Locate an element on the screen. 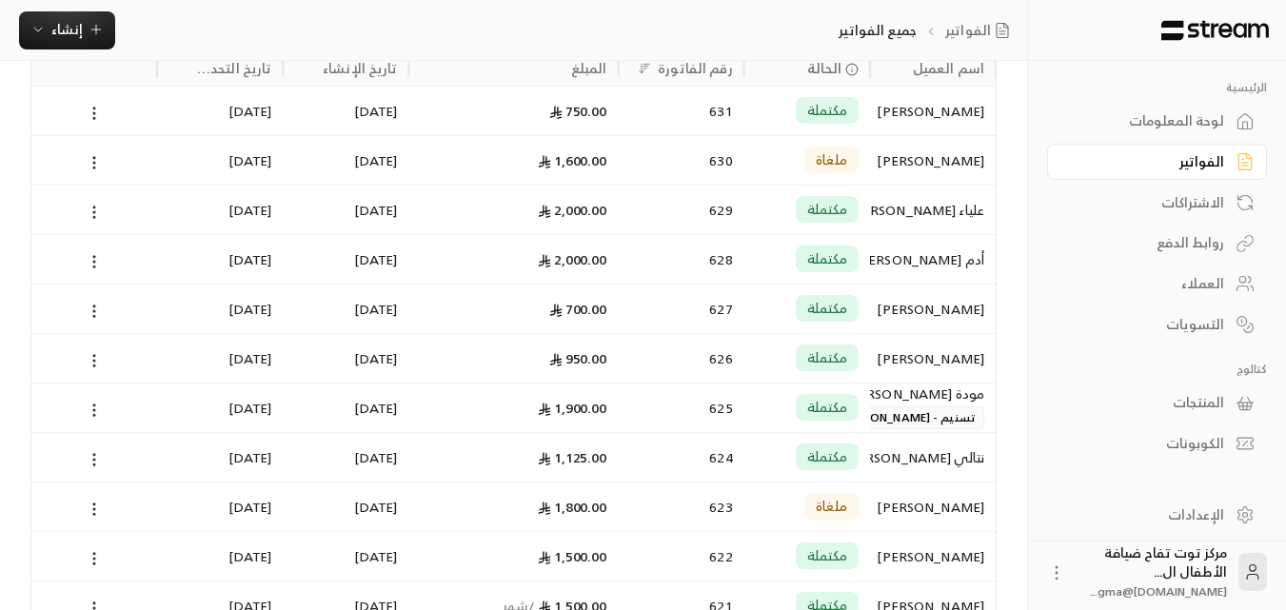 Image resolution: width=1286 pixels, height=610 pixels. div: 622 is located at coordinates (682, 556).